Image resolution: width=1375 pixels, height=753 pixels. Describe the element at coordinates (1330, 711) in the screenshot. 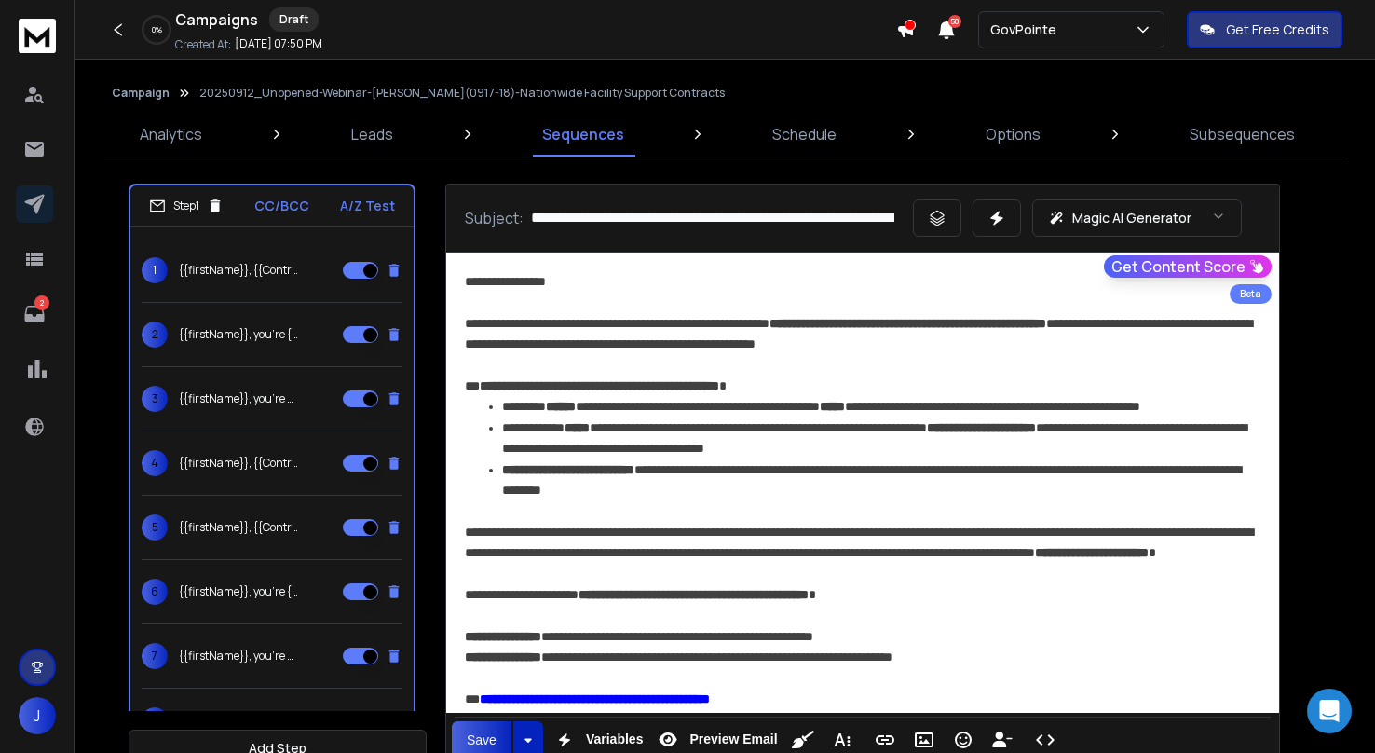

I see `div: Open Intercom Messenger` at that location.